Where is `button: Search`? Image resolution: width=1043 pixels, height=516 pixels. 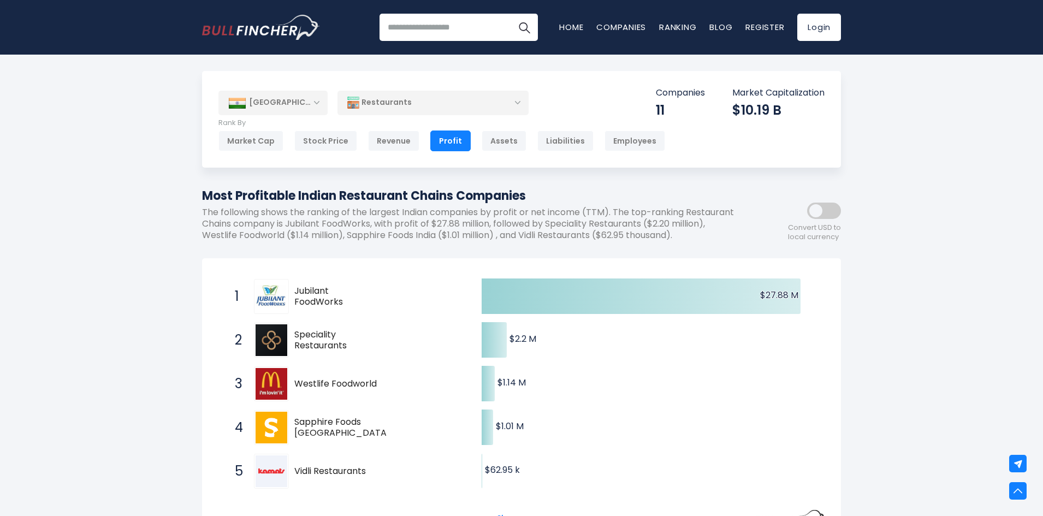
button: Search is located at coordinates (524, 27).